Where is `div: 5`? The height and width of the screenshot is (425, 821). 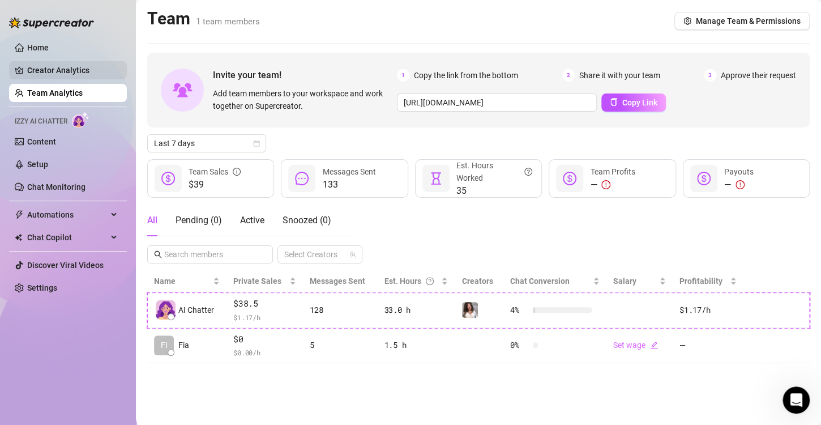 div: 5 is located at coordinates (340, 345).